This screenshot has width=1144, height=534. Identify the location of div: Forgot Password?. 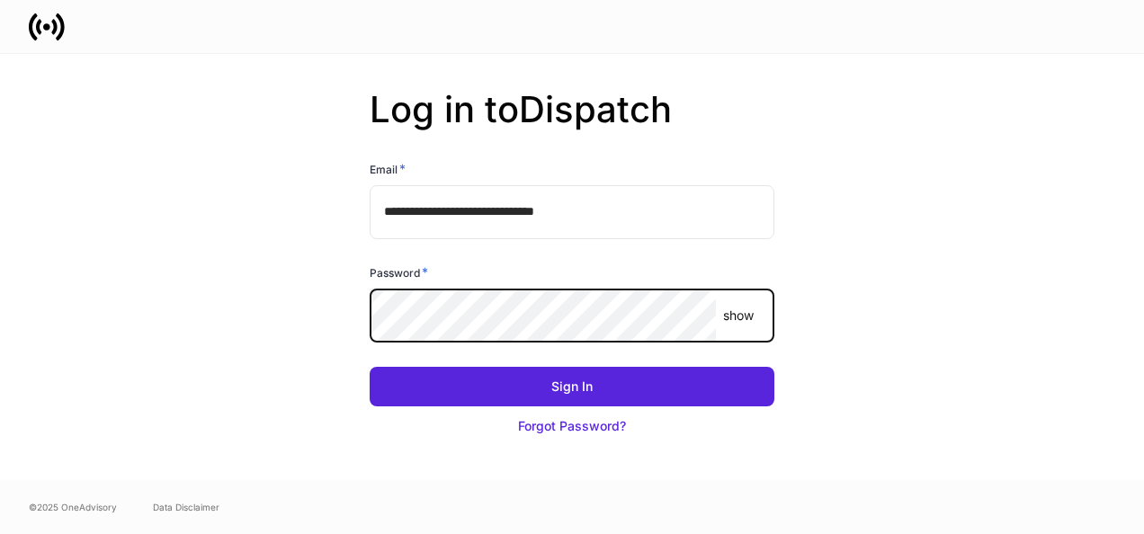
(572, 426).